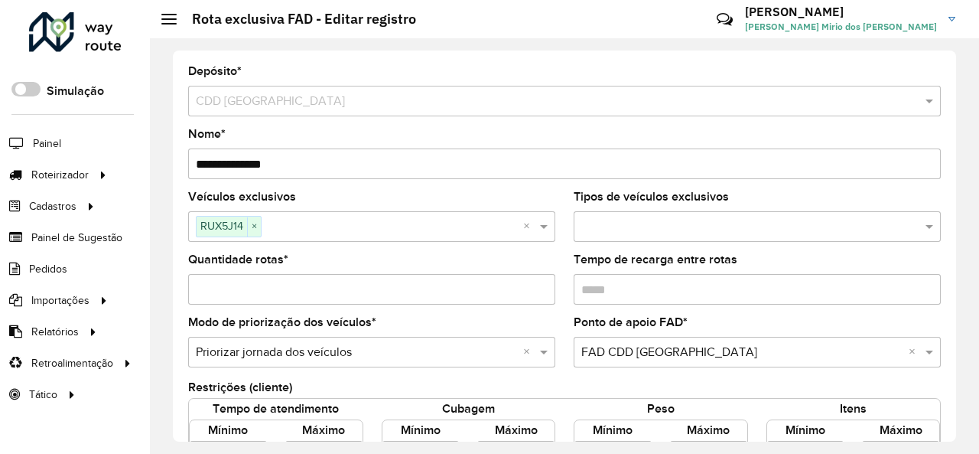  Describe the element at coordinates (651, 197) in the screenshot. I see `label: Tipos de veículos exclusivos` at that location.